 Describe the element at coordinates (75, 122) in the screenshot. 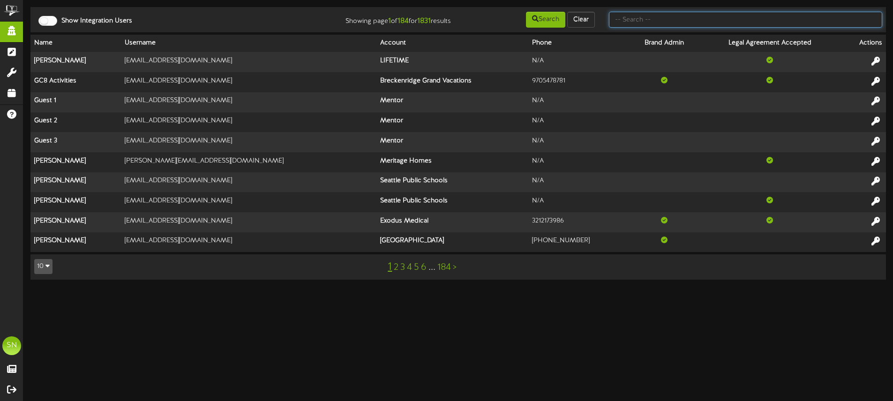

I see `th: Guest 2` at that location.